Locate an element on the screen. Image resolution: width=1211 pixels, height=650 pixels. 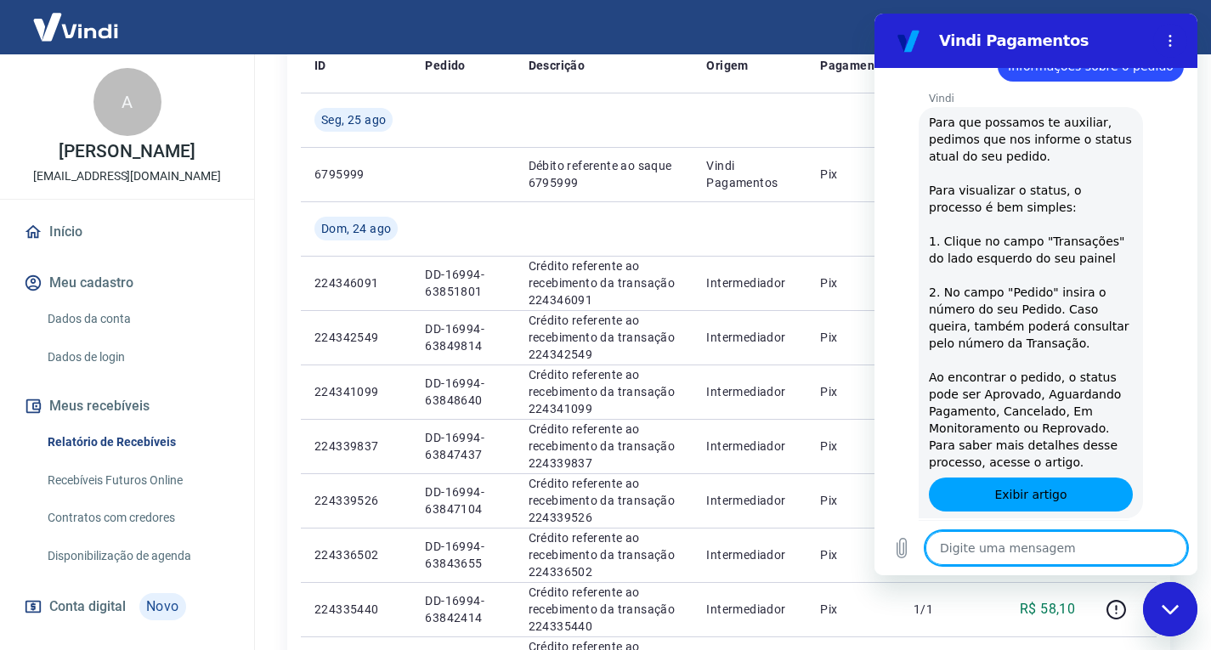
p: Crédito referente ao recebimento da transação 224339526 is located at coordinates (604, 501).